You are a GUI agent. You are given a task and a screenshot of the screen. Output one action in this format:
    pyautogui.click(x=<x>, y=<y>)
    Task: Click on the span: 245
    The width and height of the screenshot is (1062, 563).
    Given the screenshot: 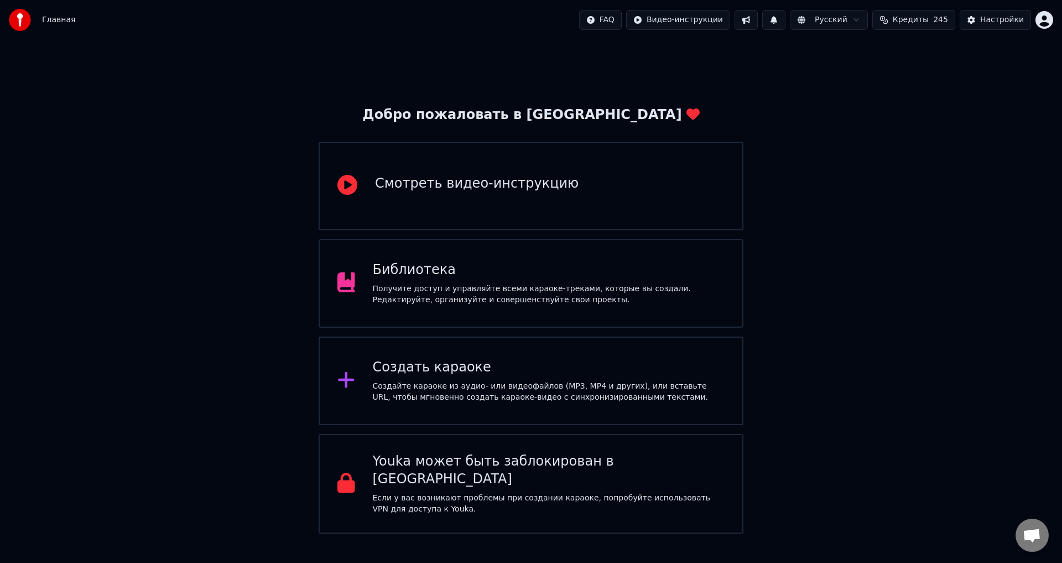 What is the action you would take?
    pyautogui.click(x=941, y=20)
    